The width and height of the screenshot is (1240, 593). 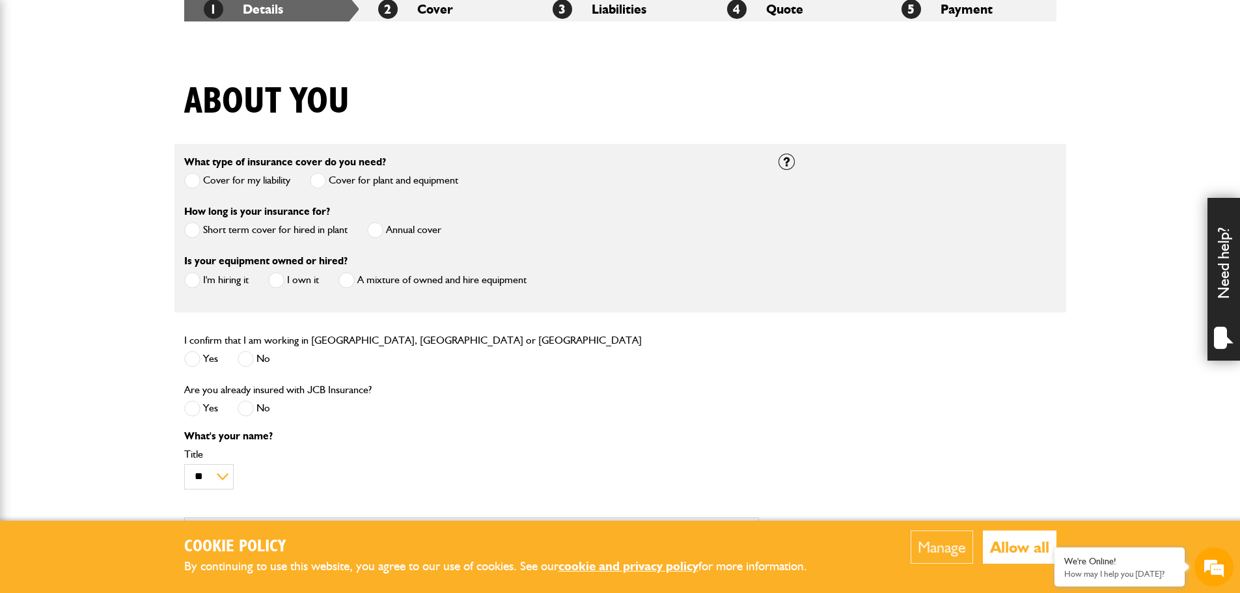 What do you see at coordinates (1120, 574) in the screenshot?
I see `p: How may I help you today?` at bounding box center [1120, 574].